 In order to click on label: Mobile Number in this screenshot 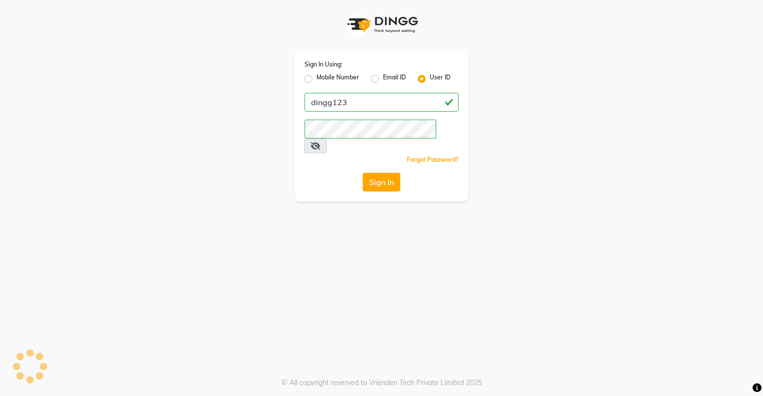, I will do `click(338, 79)`.